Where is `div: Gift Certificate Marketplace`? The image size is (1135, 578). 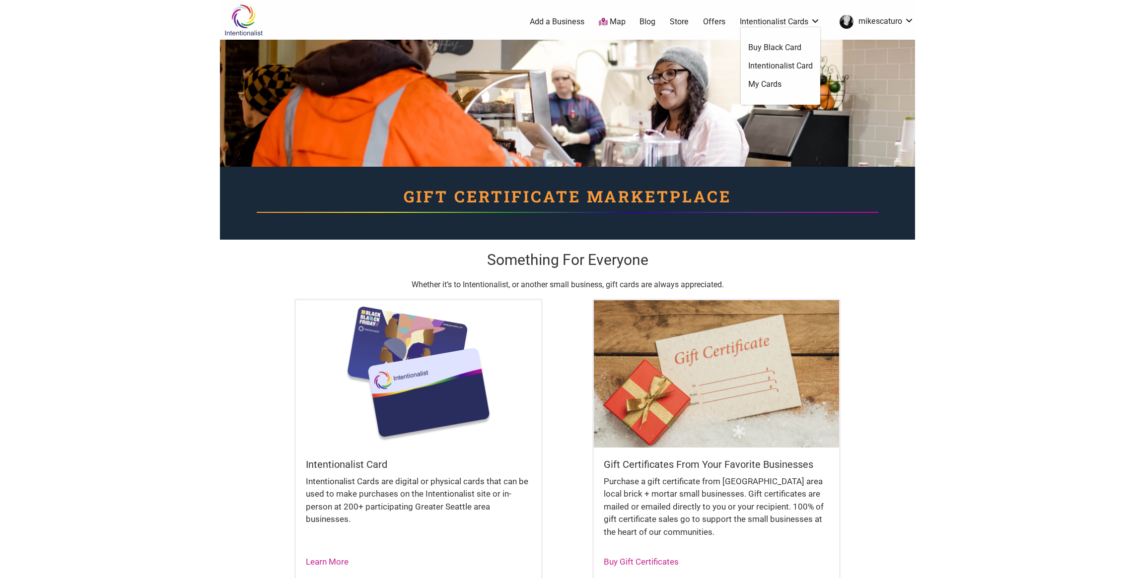 div: Gift Certificate Marketplace is located at coordinates (567, 203).